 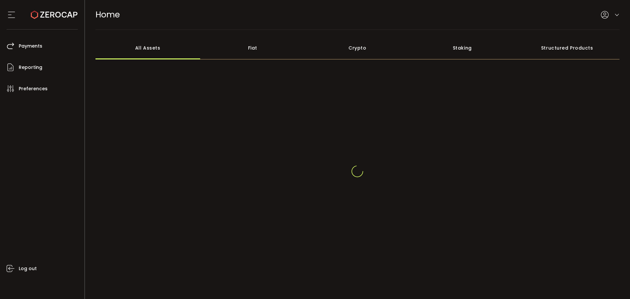 What do you see at coordinates (253, 48) in the screenshot?
I see `div: Fiat` at bounding box center [253, 48].